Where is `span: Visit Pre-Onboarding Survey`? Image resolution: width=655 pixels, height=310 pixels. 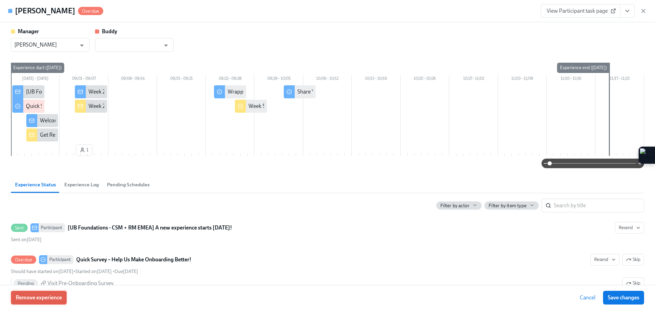 span: Visit Pre-Onboarding Survey is located at coordinates (80, 283).